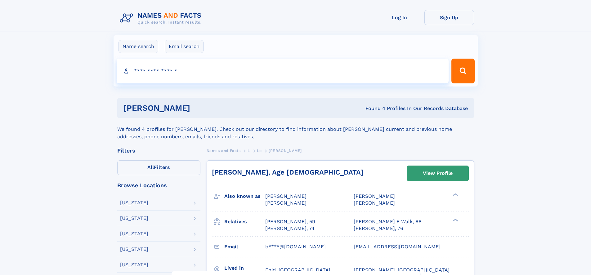  What do you see at coordinates (138, 47) in the screenshot?
I see `label: Name search` at bounding box center [138, 47].